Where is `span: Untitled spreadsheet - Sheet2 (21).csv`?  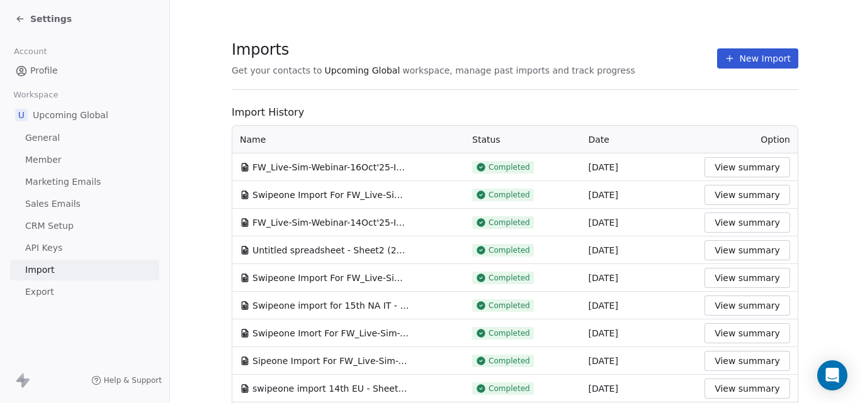
span: Untitled spreadsheet - Sheet2 (21).csv is located at coordinates (331, 251).